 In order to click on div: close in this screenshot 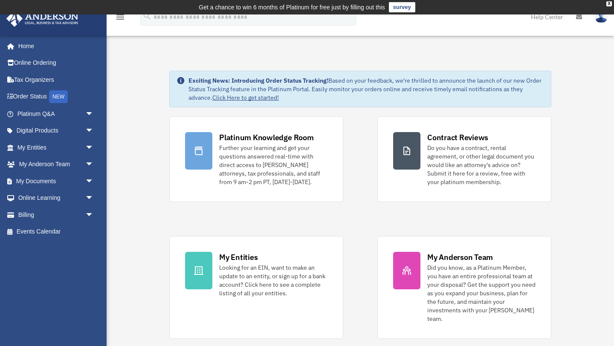, I will do `click(609, 4)`.